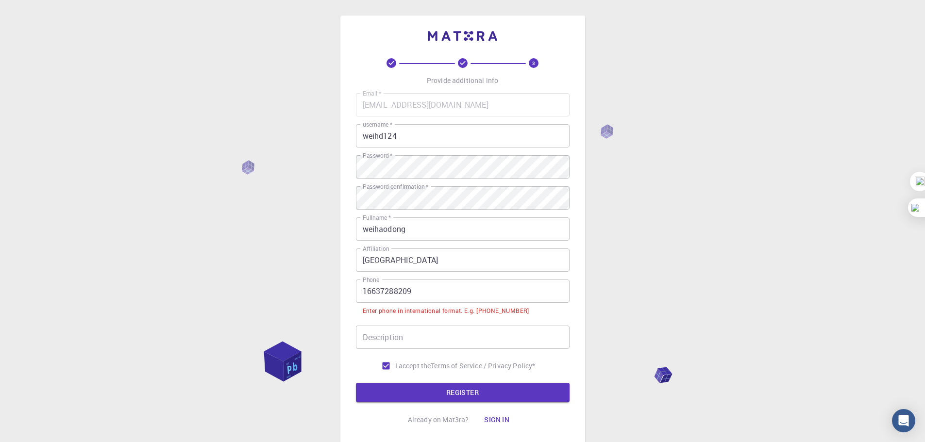  I want to click on p: Provide additional info, so click(462, 81).